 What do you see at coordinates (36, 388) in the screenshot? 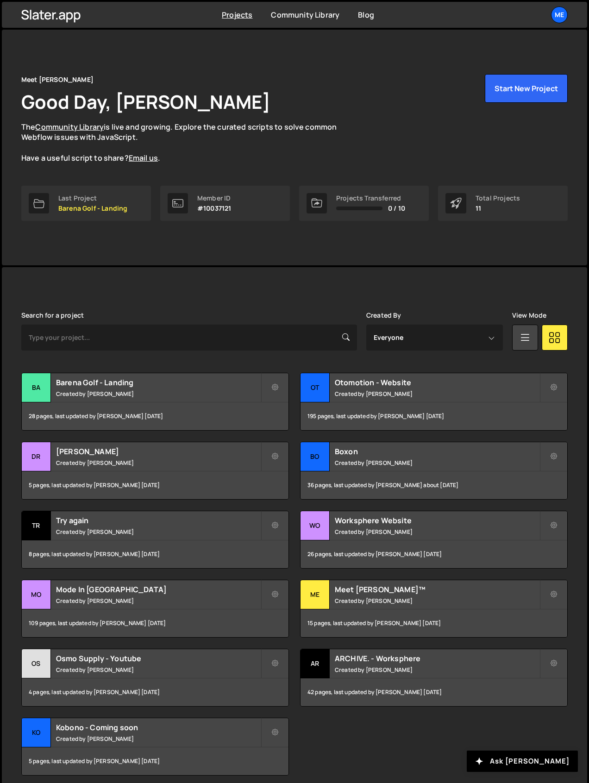
I see `div: Ba` at bounding box center [36, 388].